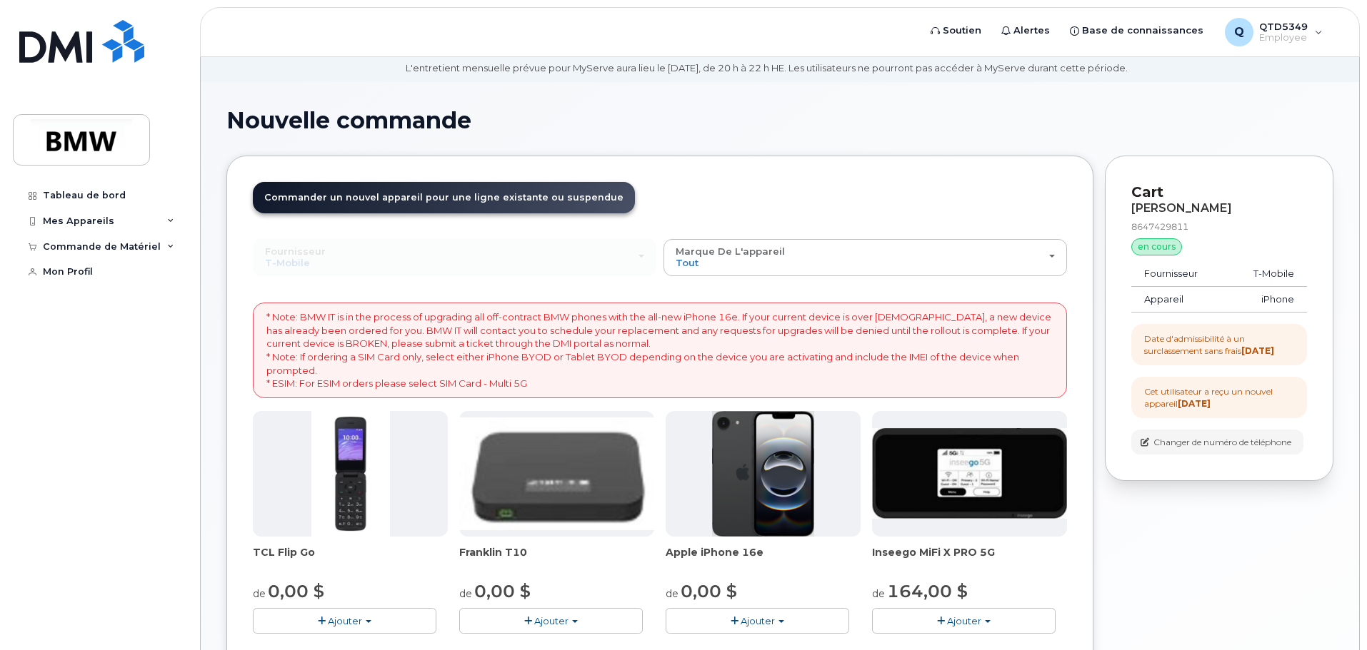 This screenshot has width=1367, height=650. Describe the element at coordinates (1219, 398) in the screenshot. I see `div: Cet utilisateur a reçu un nouvel appareil` at that location.